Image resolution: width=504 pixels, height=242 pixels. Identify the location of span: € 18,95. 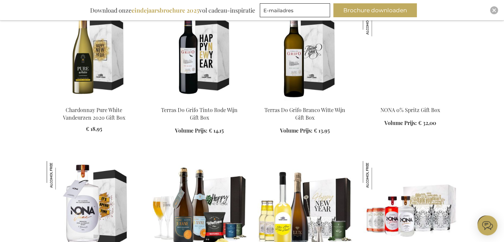
(94, 129).